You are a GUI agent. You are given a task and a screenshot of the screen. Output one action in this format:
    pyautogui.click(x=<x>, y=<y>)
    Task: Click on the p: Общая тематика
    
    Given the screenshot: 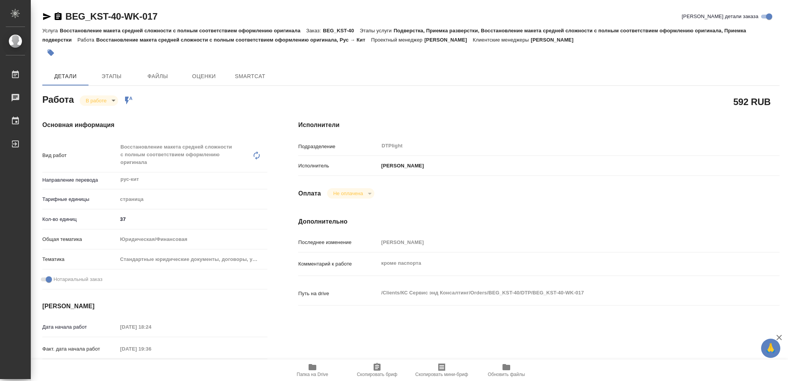 What is the action you would take?
    pyautogui.click(x=80, y=239)
    